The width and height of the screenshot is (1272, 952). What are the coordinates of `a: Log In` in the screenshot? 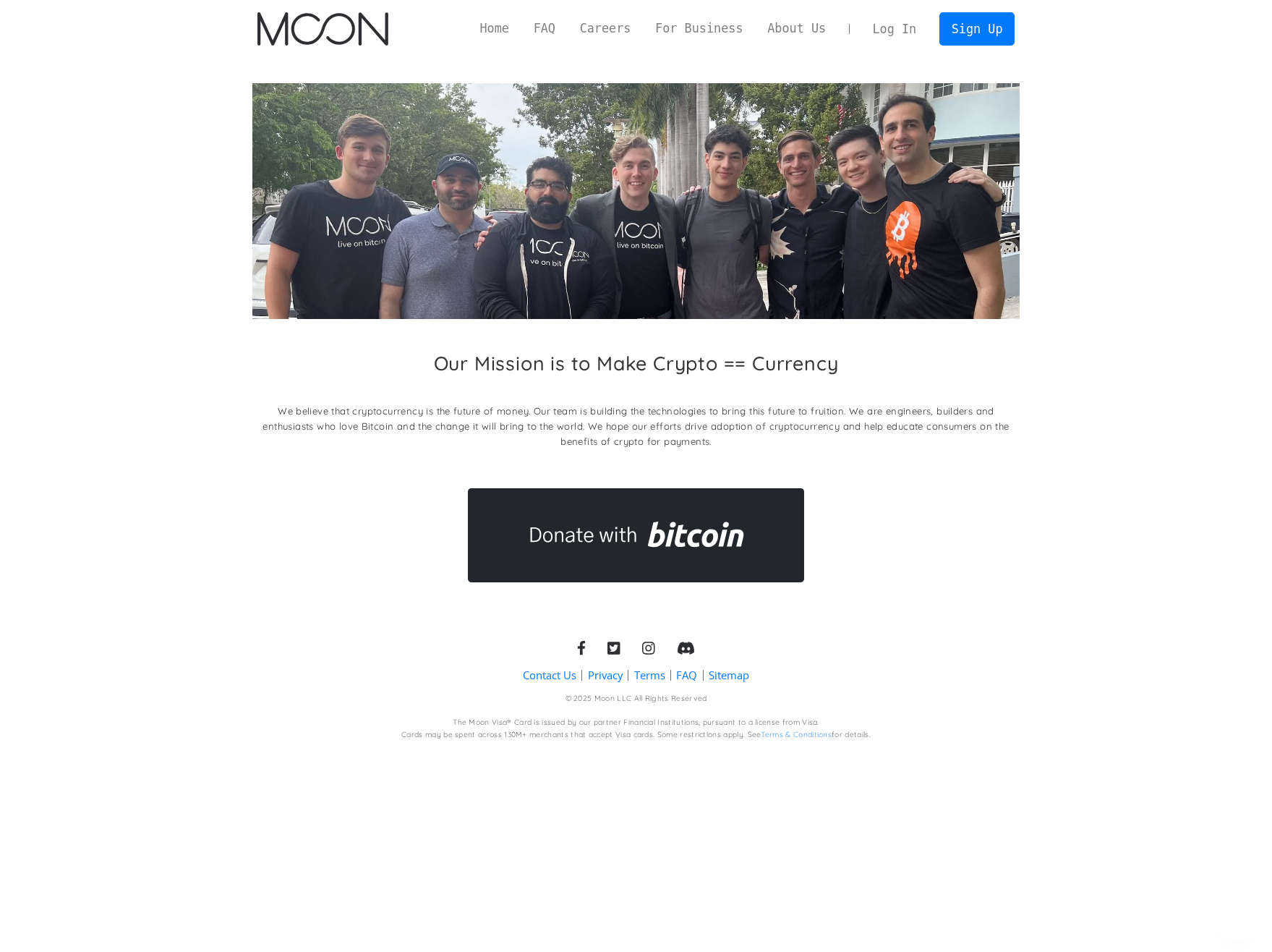 It's located at (894, 29).